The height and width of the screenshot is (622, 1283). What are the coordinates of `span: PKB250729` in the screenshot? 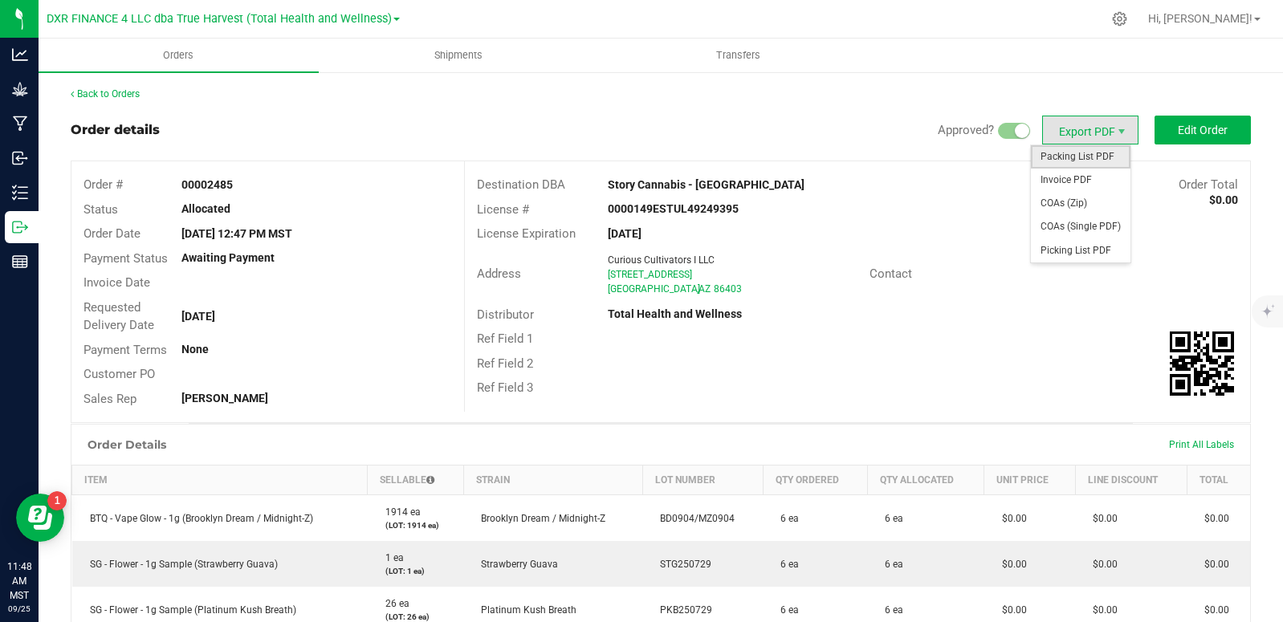 It's located at (681, 610).